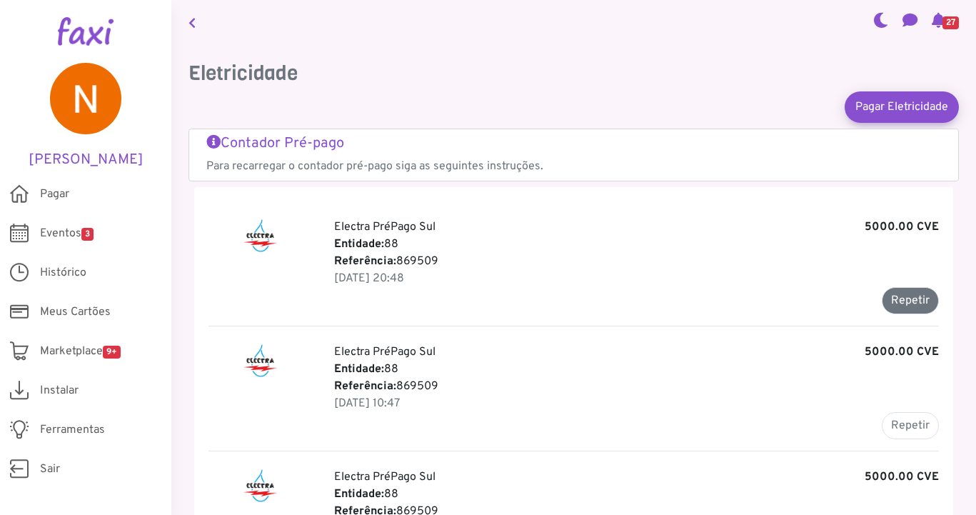  What do you see at coordinates (75, 312) in the screenshot?
I see `span: Meus Cartões` at bounding box center [75, 312].